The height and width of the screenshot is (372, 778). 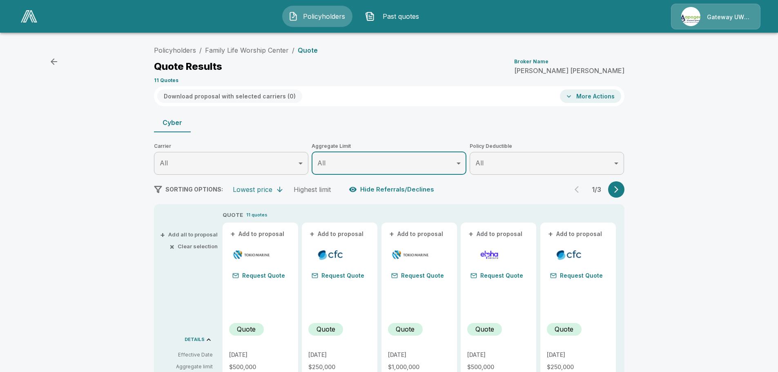 What do you see at coordinates (187, 355) in the screenshot?
I see `p: Effective Date` at bounding box center [187, 355].